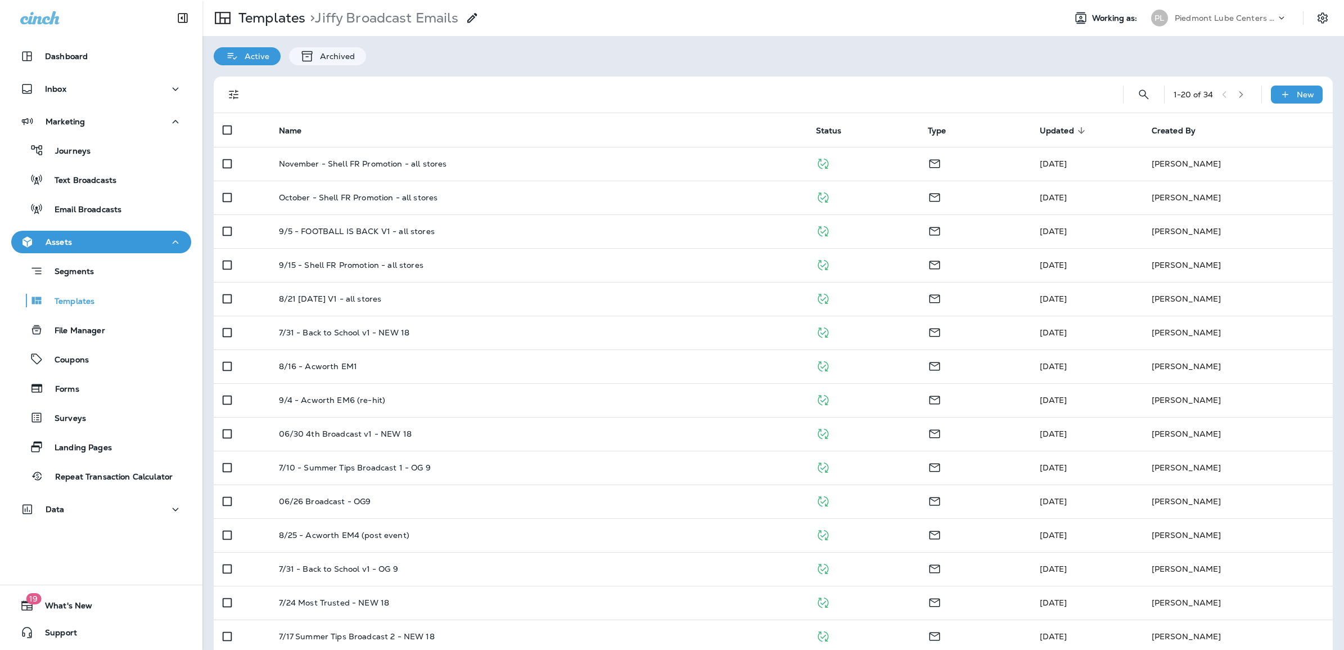 The height and width of the screenshot is (650, 1344). I want to click on p: 7/31 - Back to School v1 - OG 9, so click(339, 569).